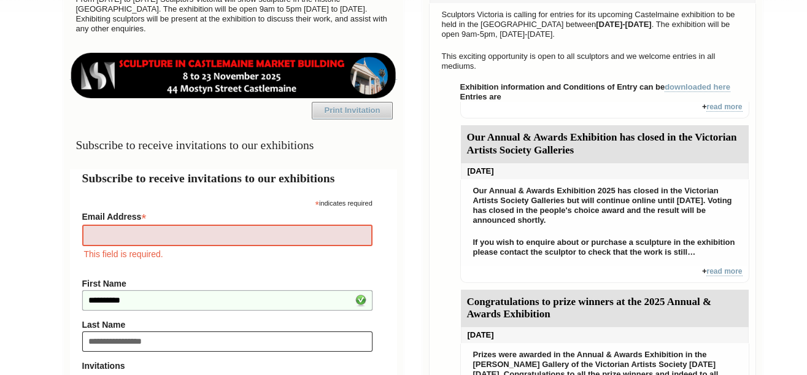  I want to click on p: This exciting opportunity is open to all sculptors and we welcome entries in all mediums., so click(592, 61).